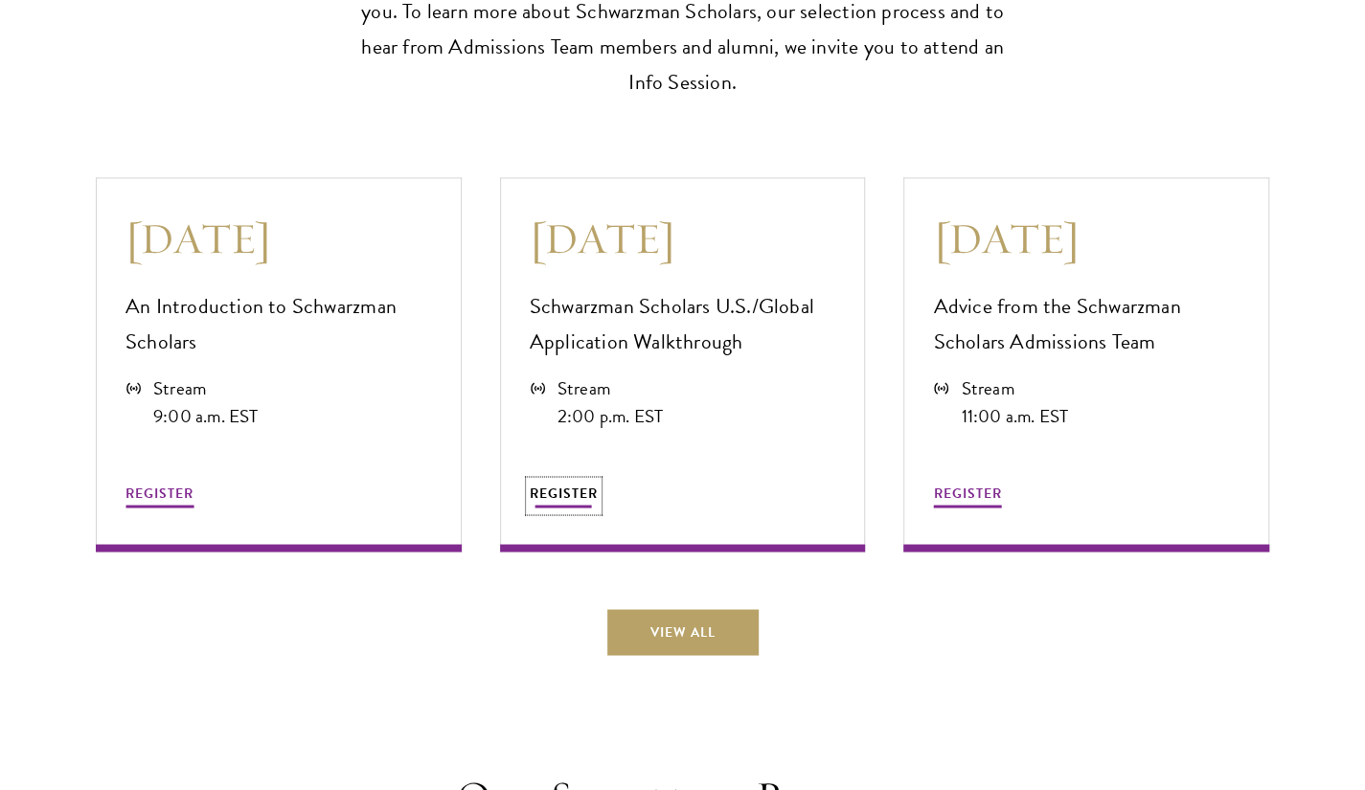 The width and height of the screenshot is (1365, 790). Describe the element at coordinates (1014, 416) in the screenshot. I see `div: 11:00 a.m. EST` at that location.